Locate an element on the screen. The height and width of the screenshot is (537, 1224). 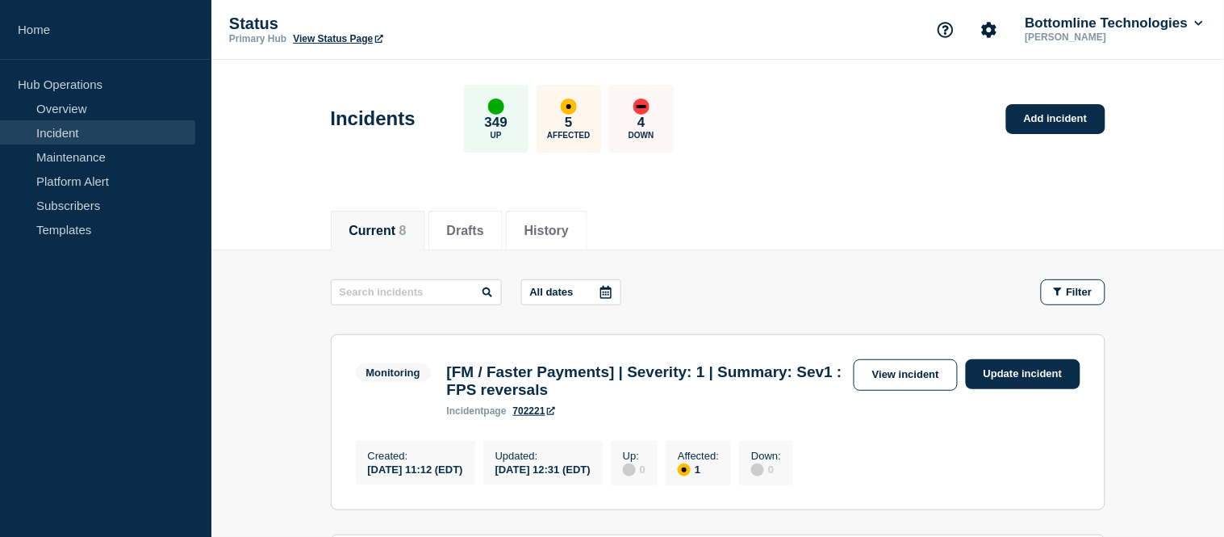
p: Up : is located at coordinates (634, 455).